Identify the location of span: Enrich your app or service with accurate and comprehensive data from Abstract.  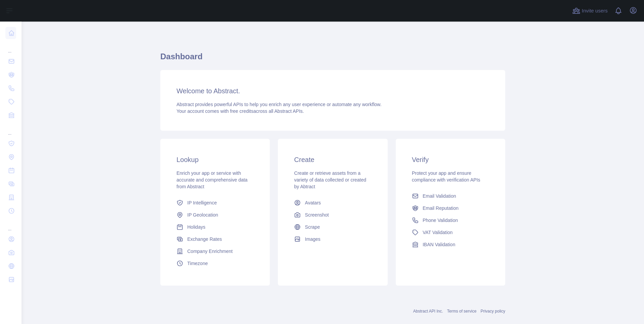
(212, 180).